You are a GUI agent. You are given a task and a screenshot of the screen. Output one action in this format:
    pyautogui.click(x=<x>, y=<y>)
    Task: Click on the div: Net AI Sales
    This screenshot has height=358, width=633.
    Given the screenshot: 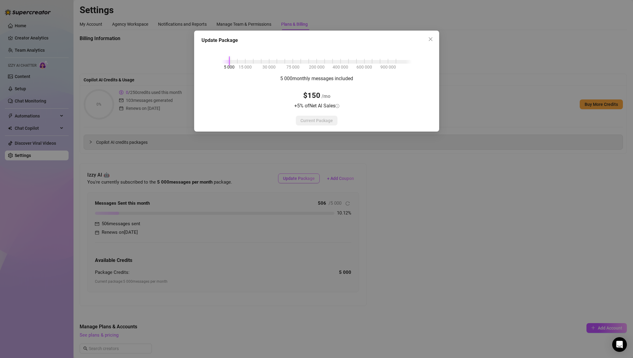 What is the action you would take?
    pyautogui.click(x=324, y=106)
    